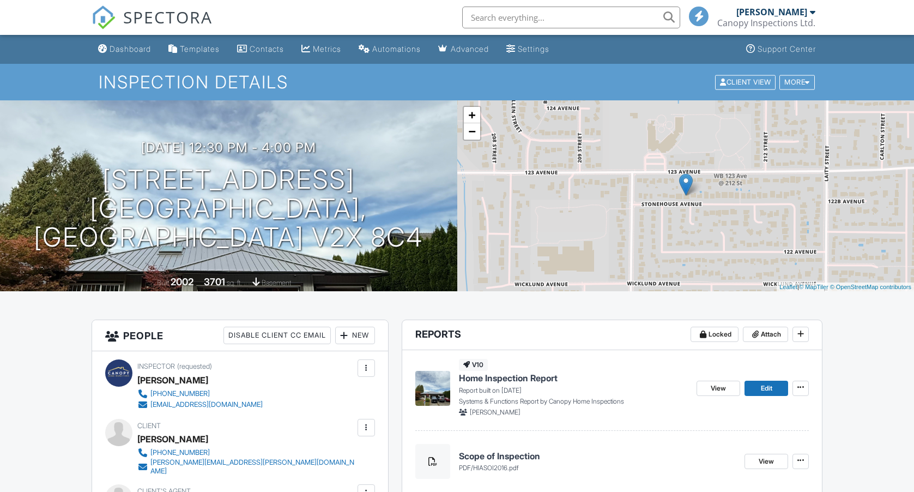 The image size is (914, 492). I want to click on div: Dashboard, so click(130, 49).